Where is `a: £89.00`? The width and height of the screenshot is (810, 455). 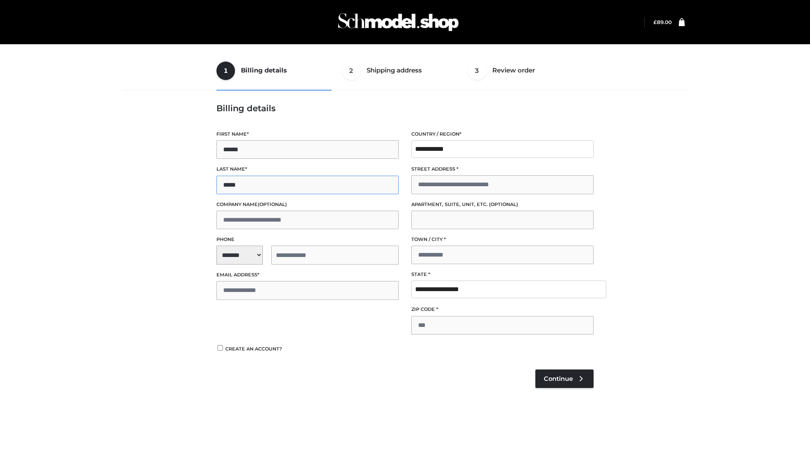 a: £89.00 is located at coordinates (662, 22).